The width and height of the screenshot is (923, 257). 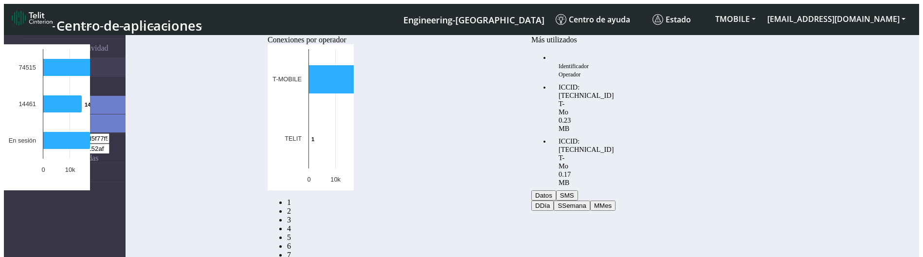 I want to click on a: Operador, so click(x=289, y=211).